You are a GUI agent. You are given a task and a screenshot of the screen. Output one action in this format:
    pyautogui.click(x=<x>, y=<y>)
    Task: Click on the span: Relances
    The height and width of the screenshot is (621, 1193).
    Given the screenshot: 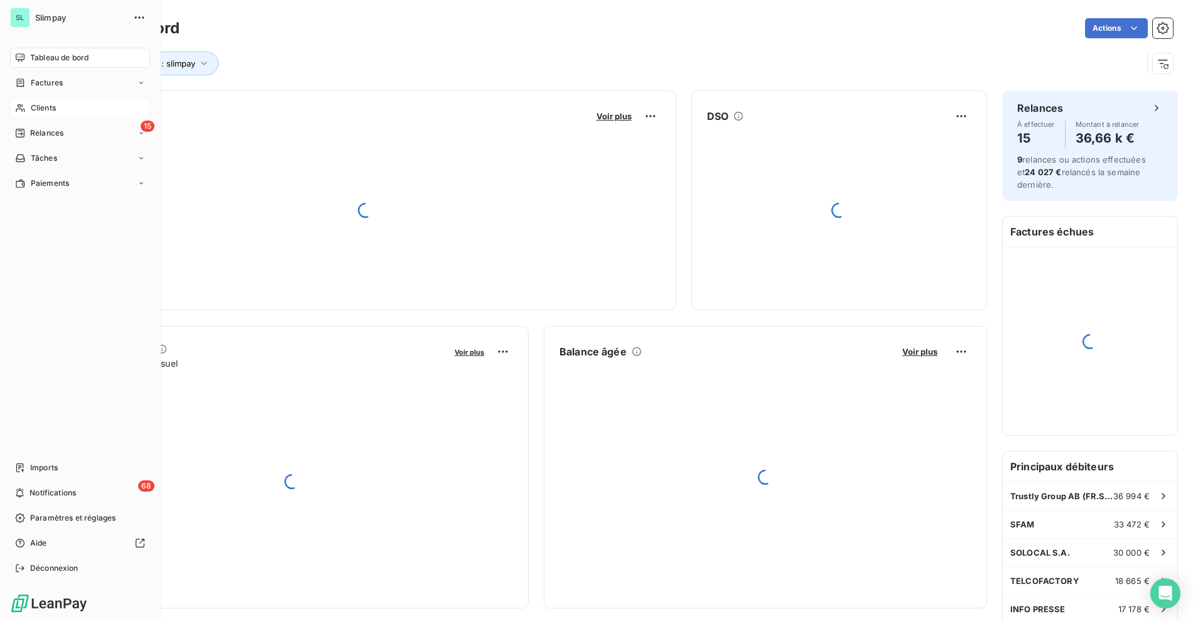 What is the action you would take?
    pyautogui.click(x=46, y=133)
    